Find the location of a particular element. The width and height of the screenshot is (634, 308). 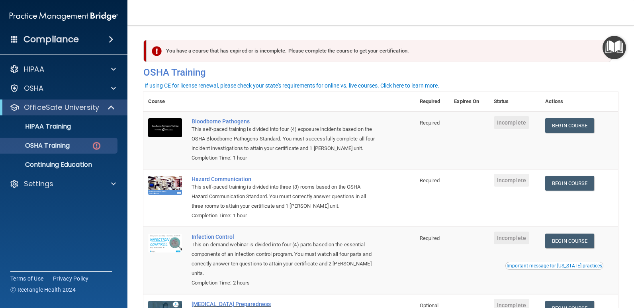

button: Read this if you are a dental practitioner in the state of CA is located at coordinates (555, 266).